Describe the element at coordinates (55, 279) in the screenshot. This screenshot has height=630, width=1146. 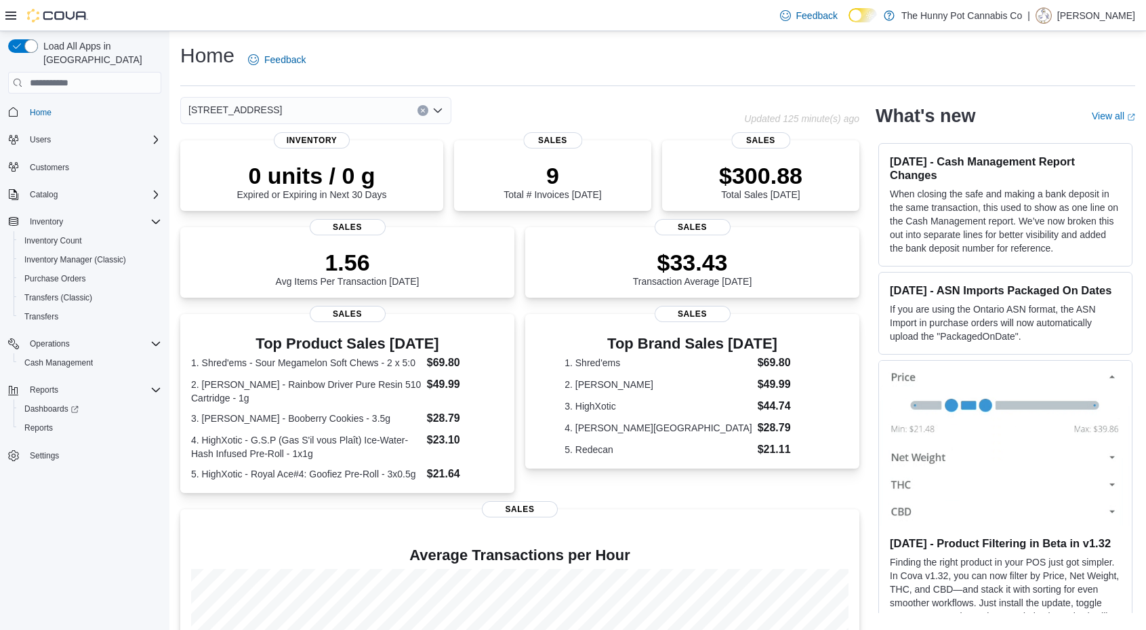
I see `a: Purchase Orders` at that location.